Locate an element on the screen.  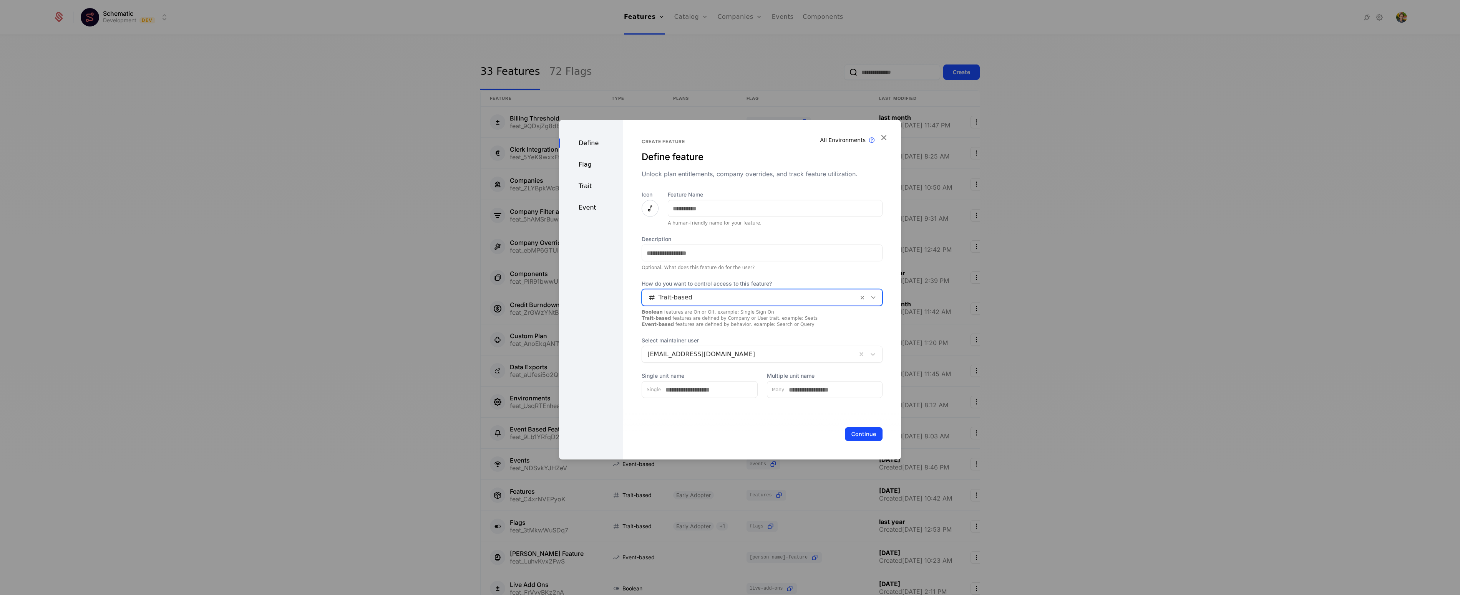
div: Flag is located at coordinates (591, 165).